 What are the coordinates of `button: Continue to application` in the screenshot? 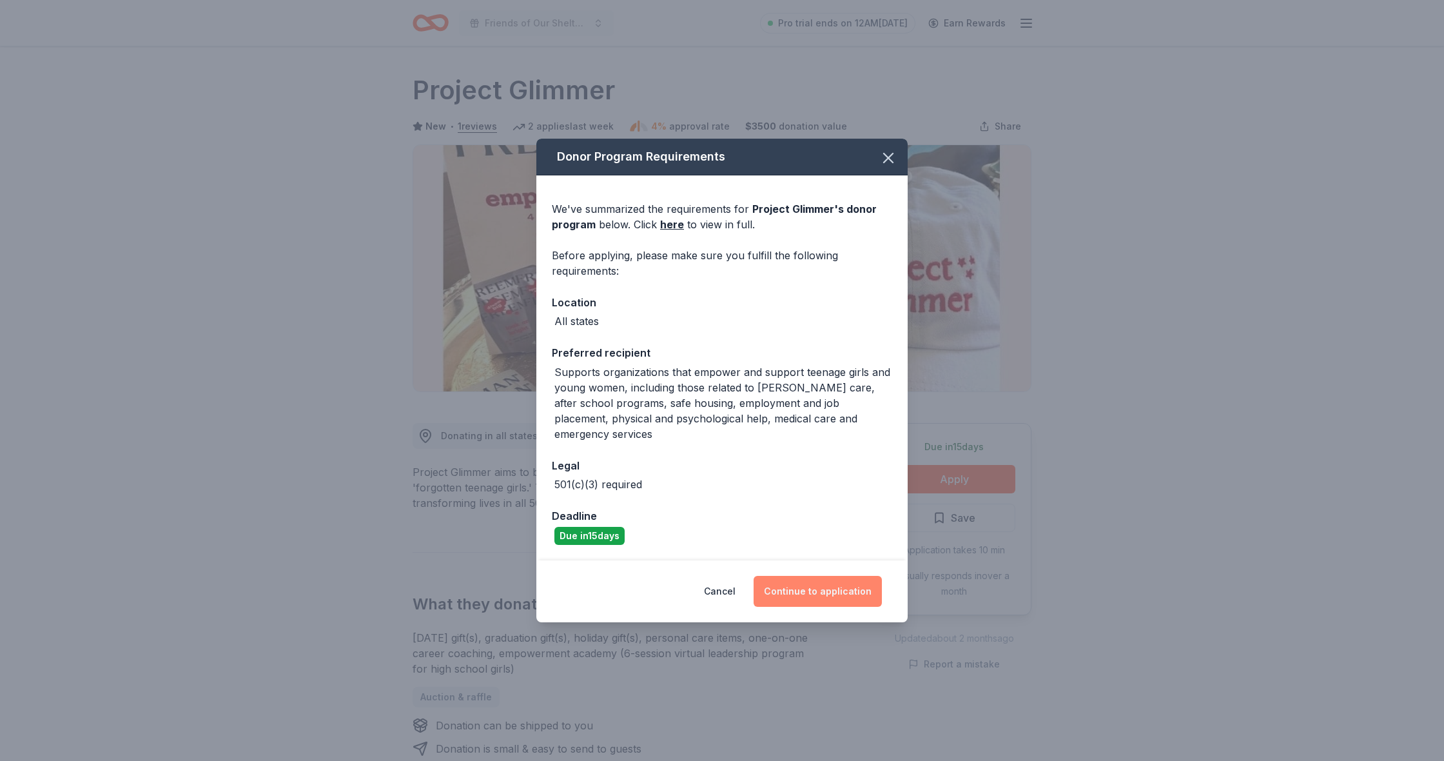 It's located at (817, 591).